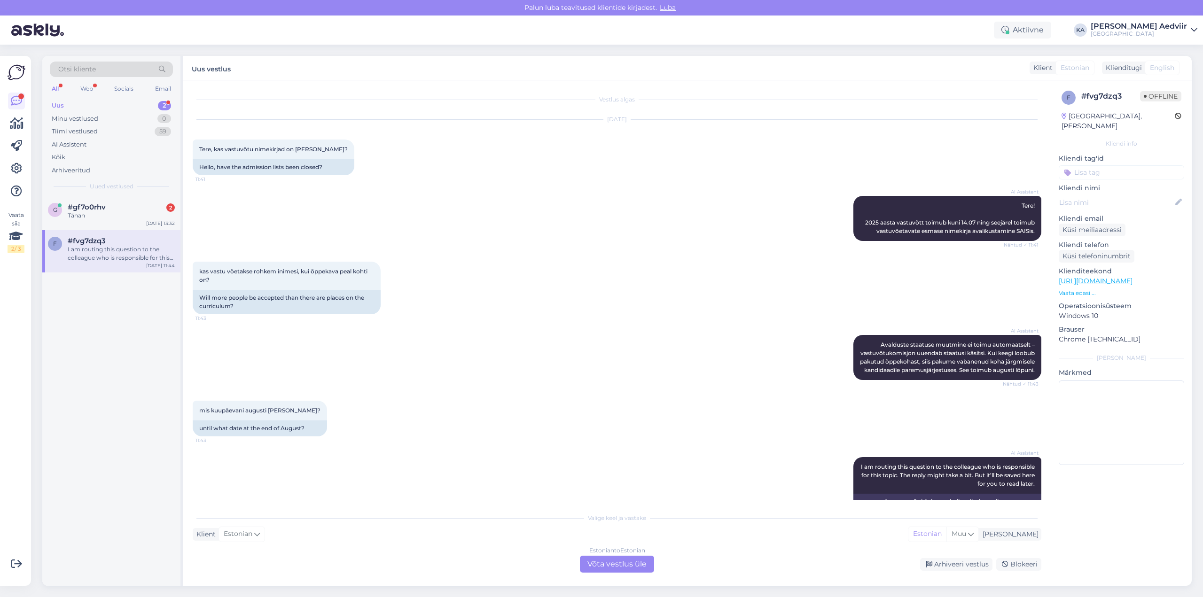 This screenshot has width=1203, height=597. I want to click on div: Vestlus algas, so click(617, 100).